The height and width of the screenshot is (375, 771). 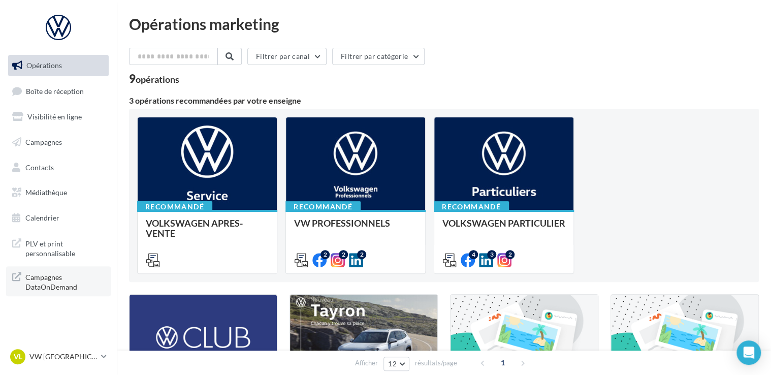 What do you see at coordinates (42, 217) in the screenshot?
I see `span: Calendrier` at bounding box center [42, 217].